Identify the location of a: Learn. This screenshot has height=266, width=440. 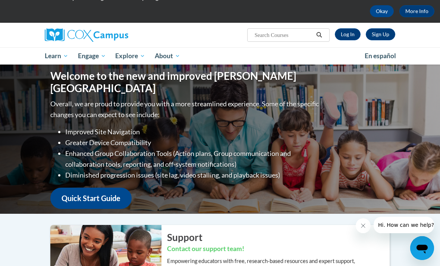
(56, 56).